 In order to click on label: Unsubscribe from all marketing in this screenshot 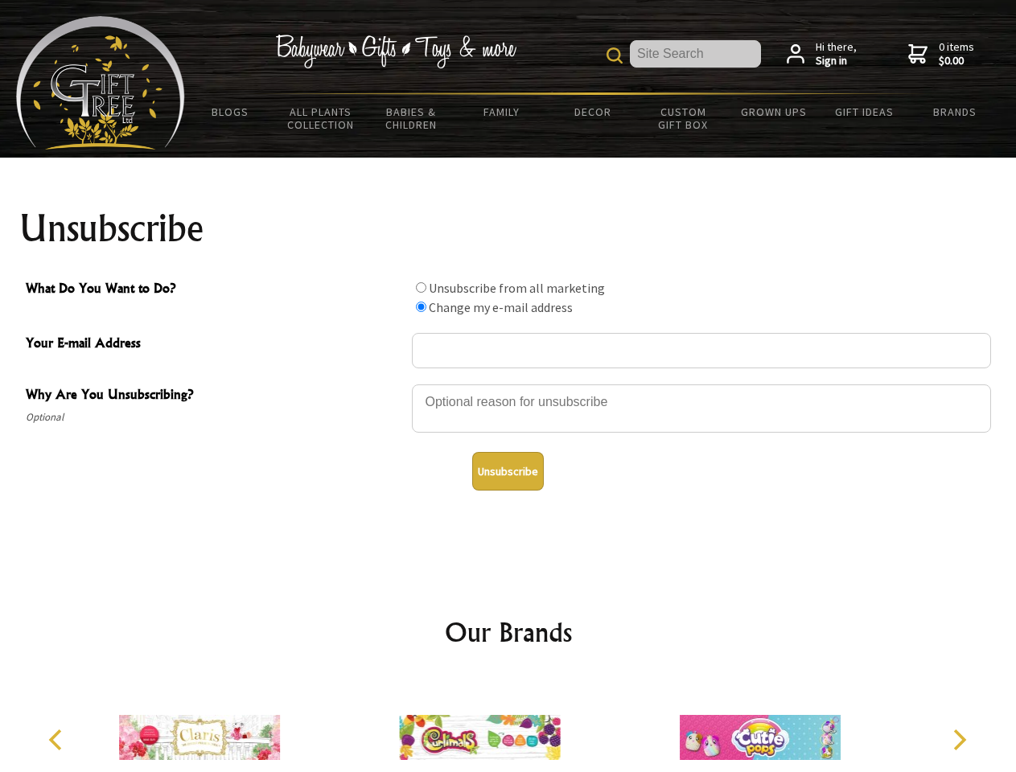, I will do `click(516, 288)`.